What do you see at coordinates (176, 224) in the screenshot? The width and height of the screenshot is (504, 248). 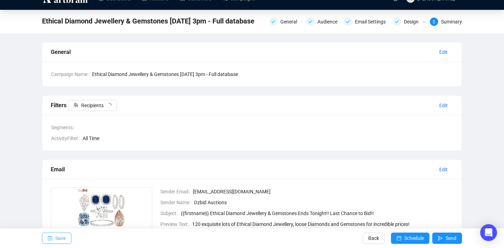 I see `span: Preview Text` at bounding box center [176, 224].